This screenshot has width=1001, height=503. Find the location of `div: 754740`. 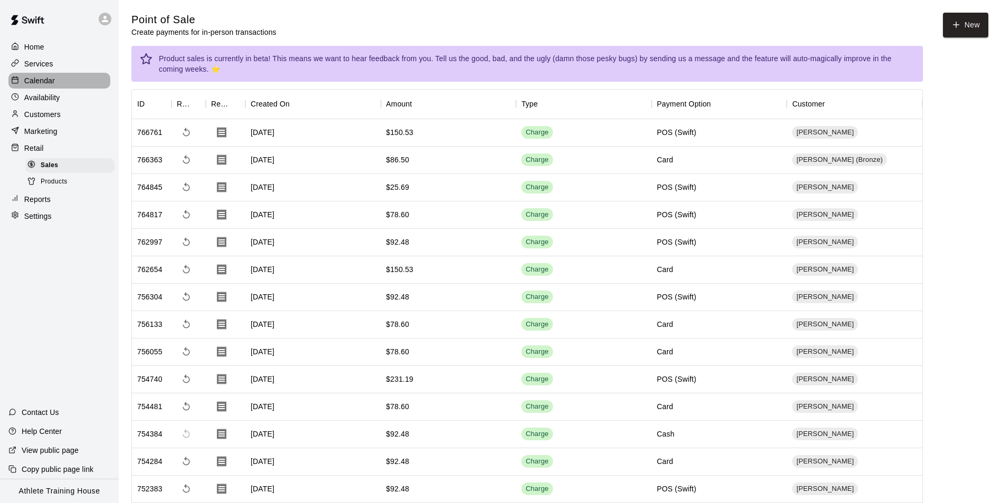

div: 754740 is located at coordinates (150, 379).